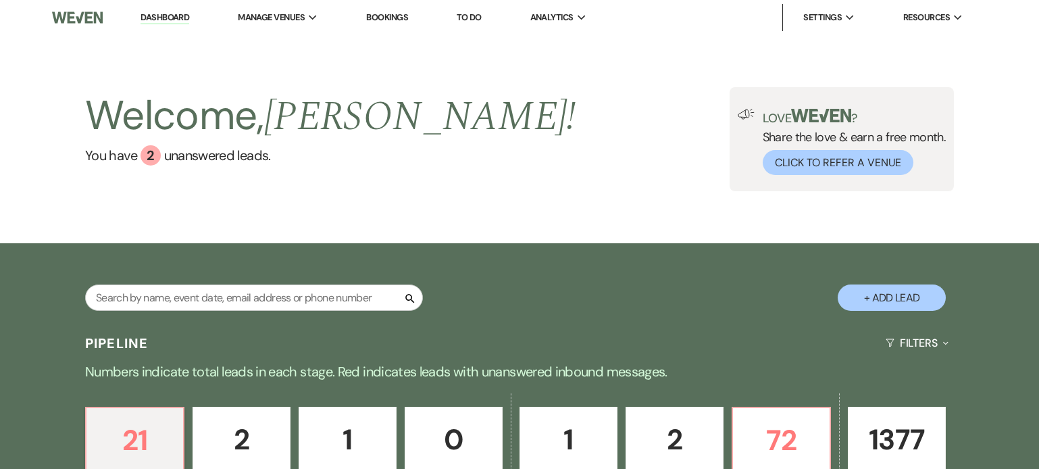 The width and height of the screenshot is (1039, 469). I want to click on span: Analytics, so click(552, 18).